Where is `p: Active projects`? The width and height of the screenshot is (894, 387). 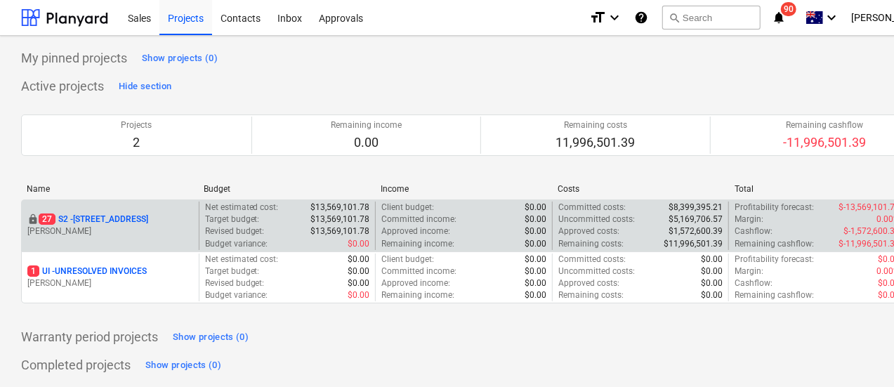 p: Active projects is located at coordinates (63, 86).